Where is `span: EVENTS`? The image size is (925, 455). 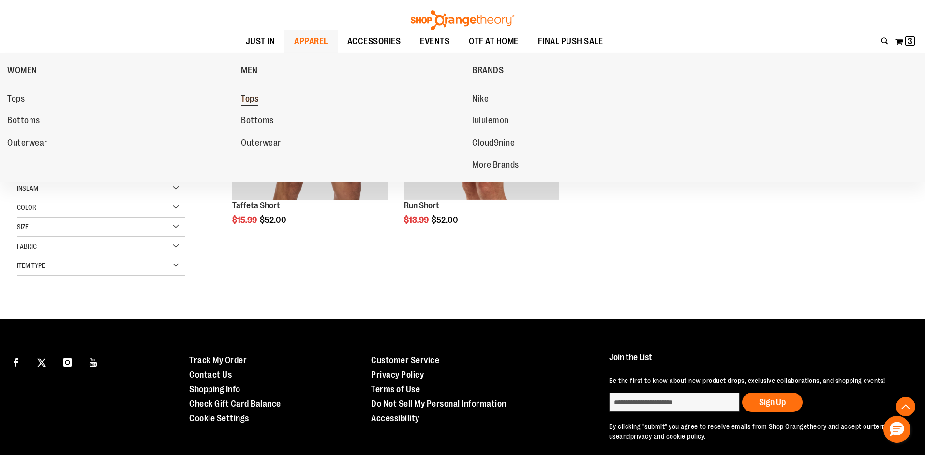 span: EVENTS is located at coordinates (434, 41).